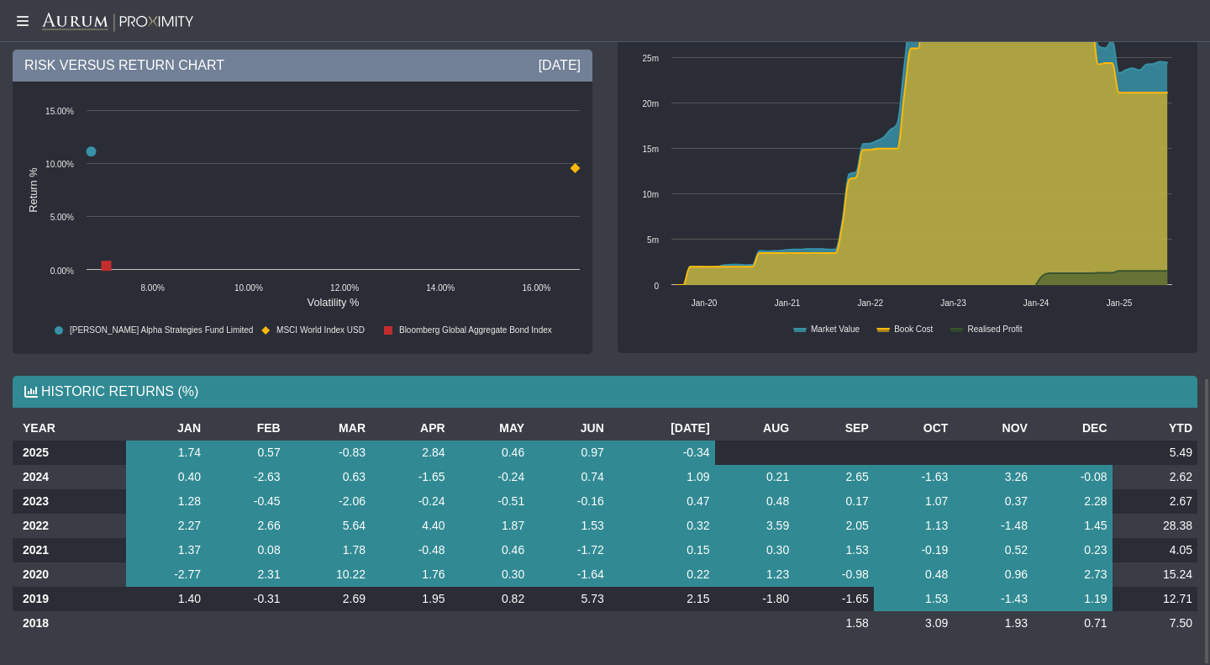 The width and height of the screenshot is (1210, 665). I want to click on td: 1.23, so click(755, 574).